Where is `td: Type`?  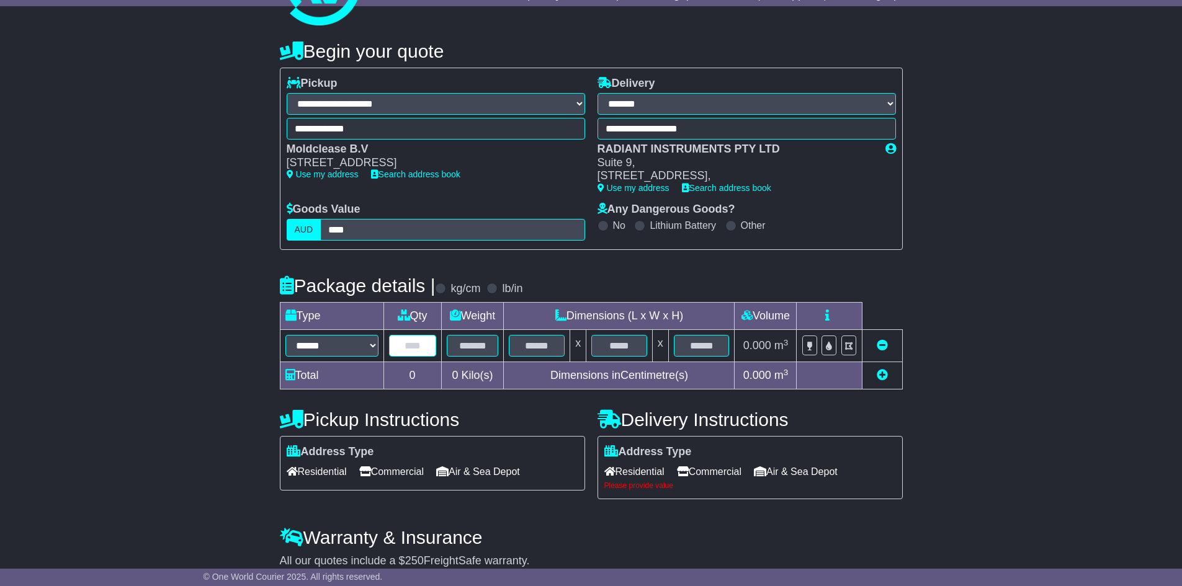
td: Type is located at coordinates (331, 316).